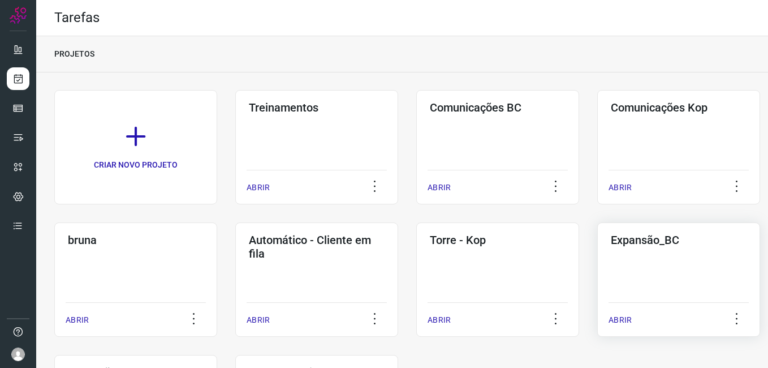  I want to click on h3: bruna, so click(136, 240).